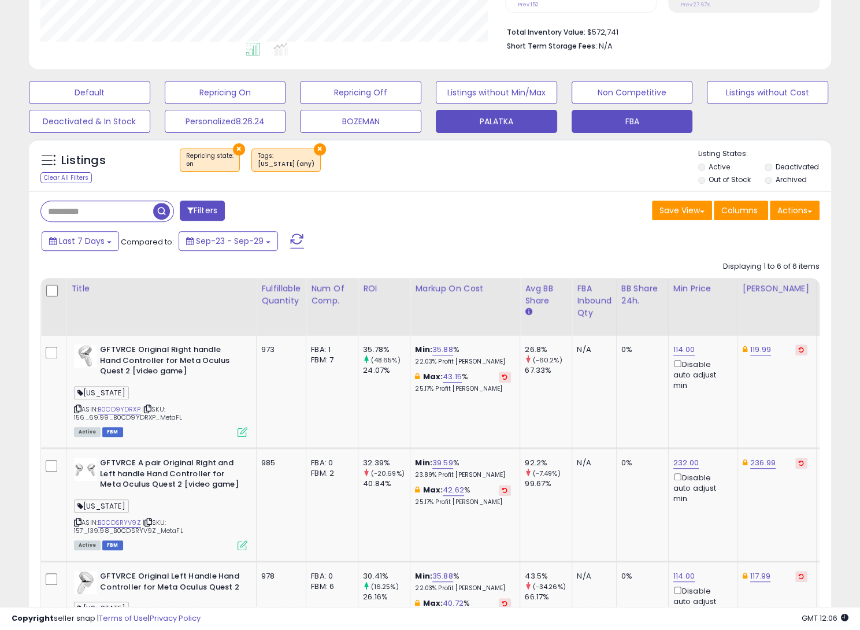 Image resolution: width=860 pixels, height=630 pixels. What do you see at coordinates (279, 577) in the screenshot?
I see `div: 978` at bounding box center [279, 577].